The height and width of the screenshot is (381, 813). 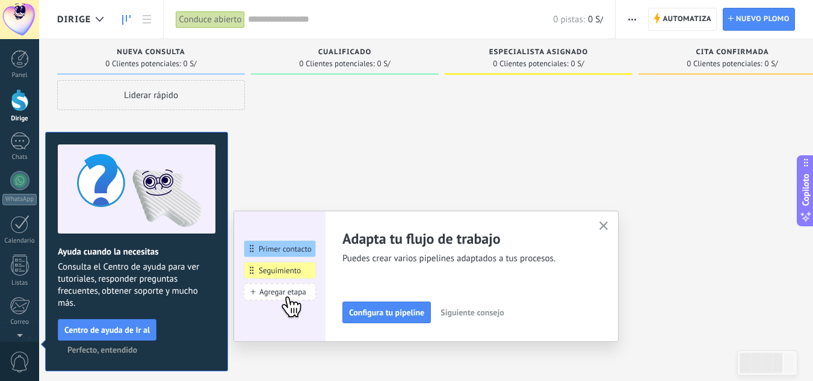 What do you see at coordinates (472, 313) in the screenshot?
I see `button: Siguiente consejo` at bounding box center [472, 313].